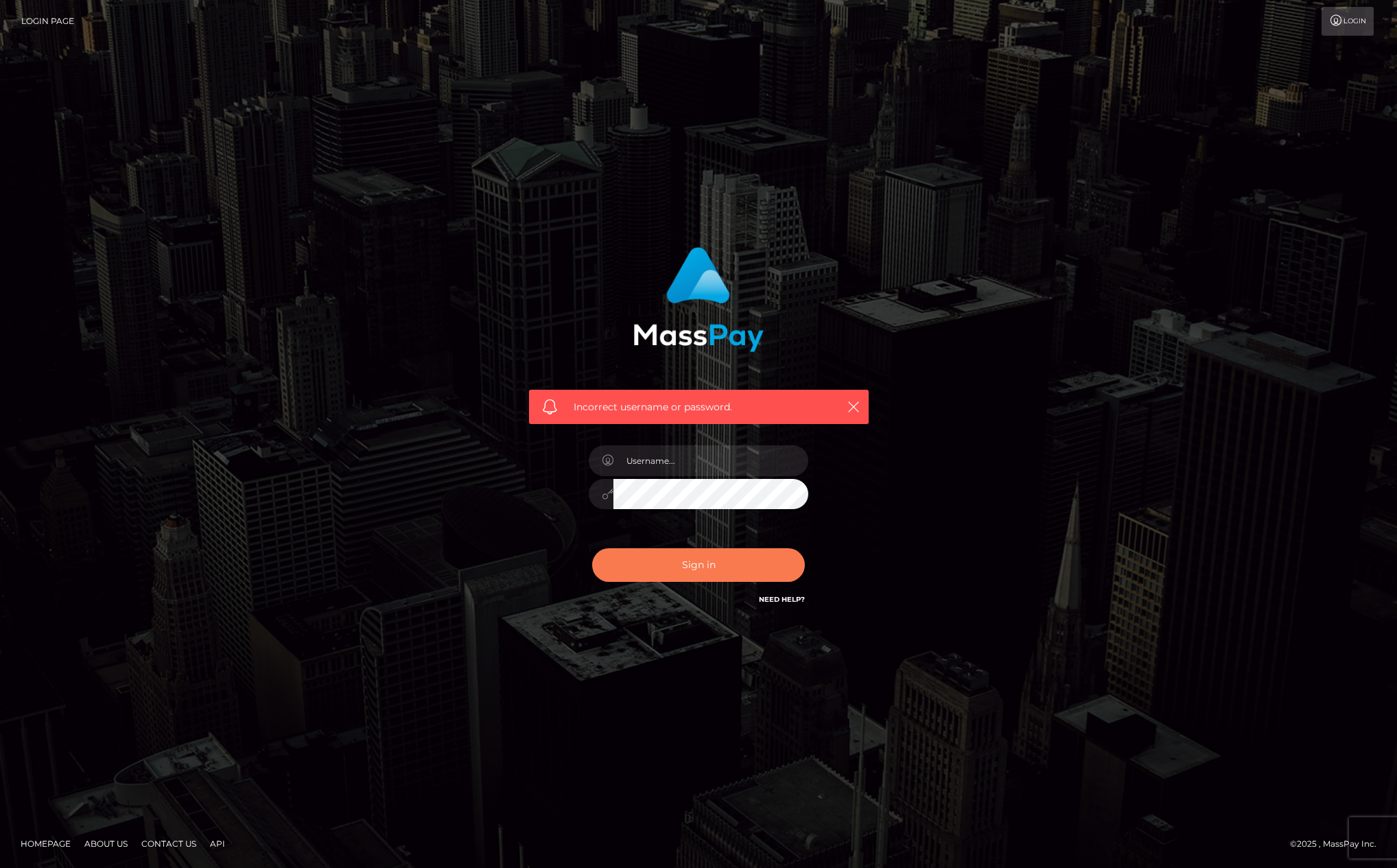 This screenshot has width=1397, height=868. Describe the element at coordinates (48, 21) in the screenshot. I see `a: Login Page` at that location.